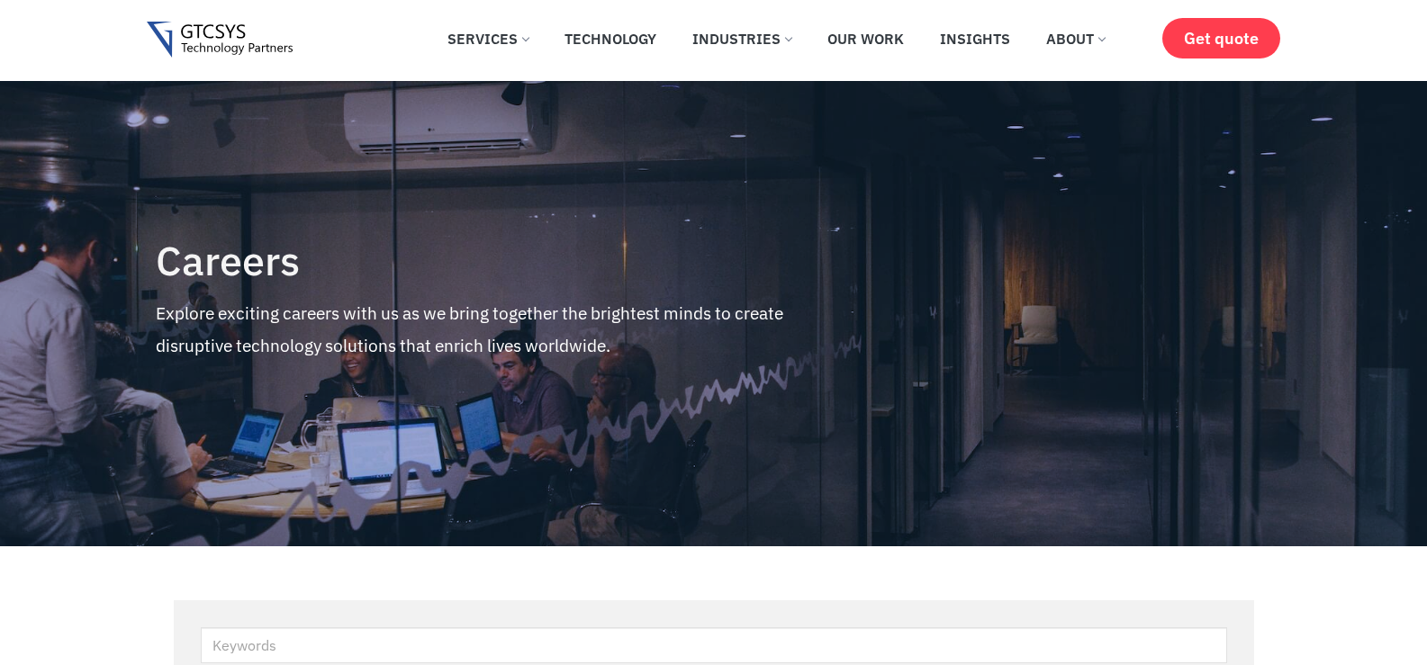  What do you see at coordinates (742, 39) in the screenshot?
I see `a: Industries` at bounding box center [742, 39].